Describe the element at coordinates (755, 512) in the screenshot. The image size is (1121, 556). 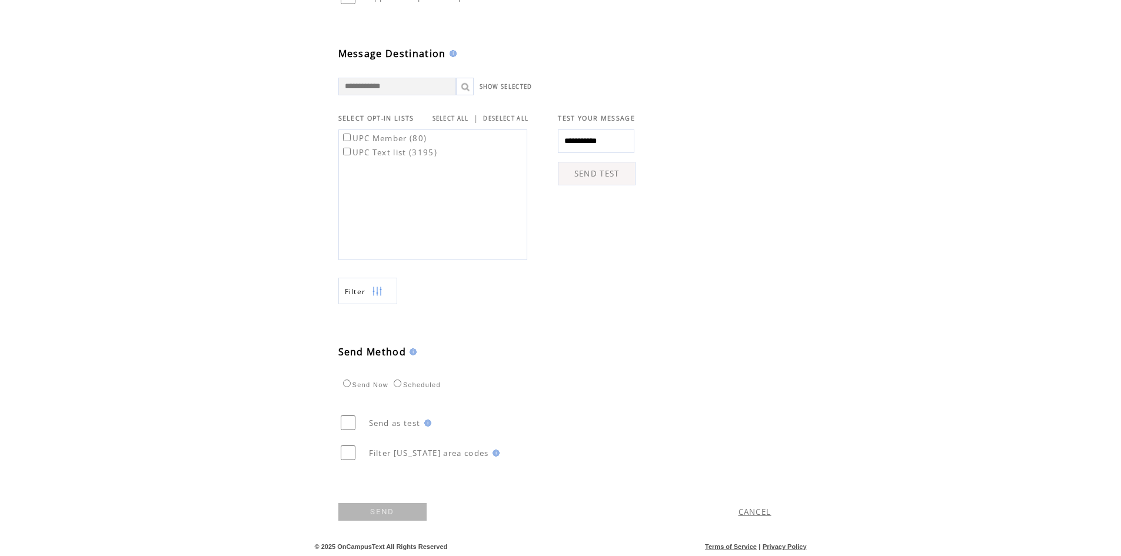
I see `a: CANCEL` at that location.